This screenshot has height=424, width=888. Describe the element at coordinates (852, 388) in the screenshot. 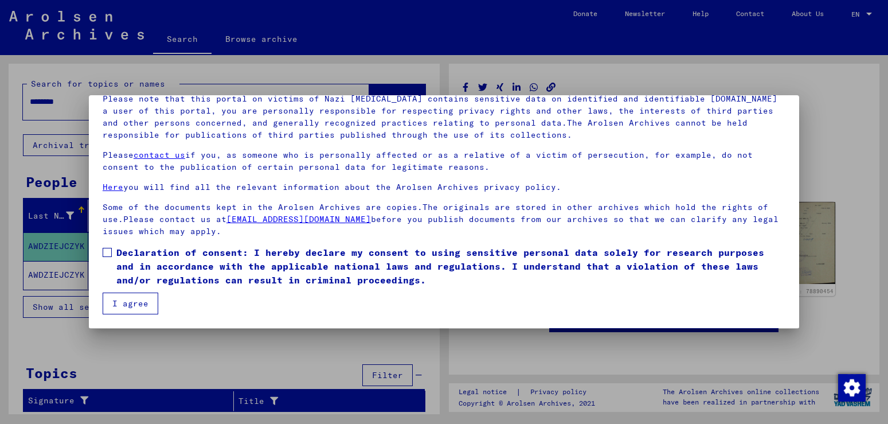

I see `img: Change consent` at that location.